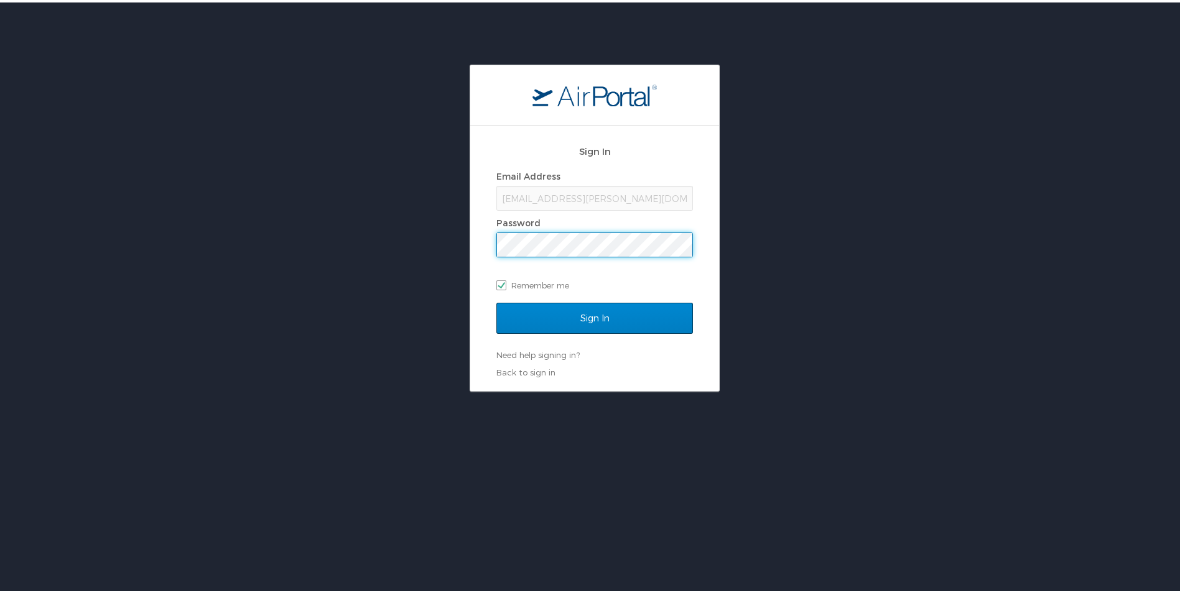  Describe the element at coordinates (594, 283) in the screenshot. I see `label: Remember me` at that location.